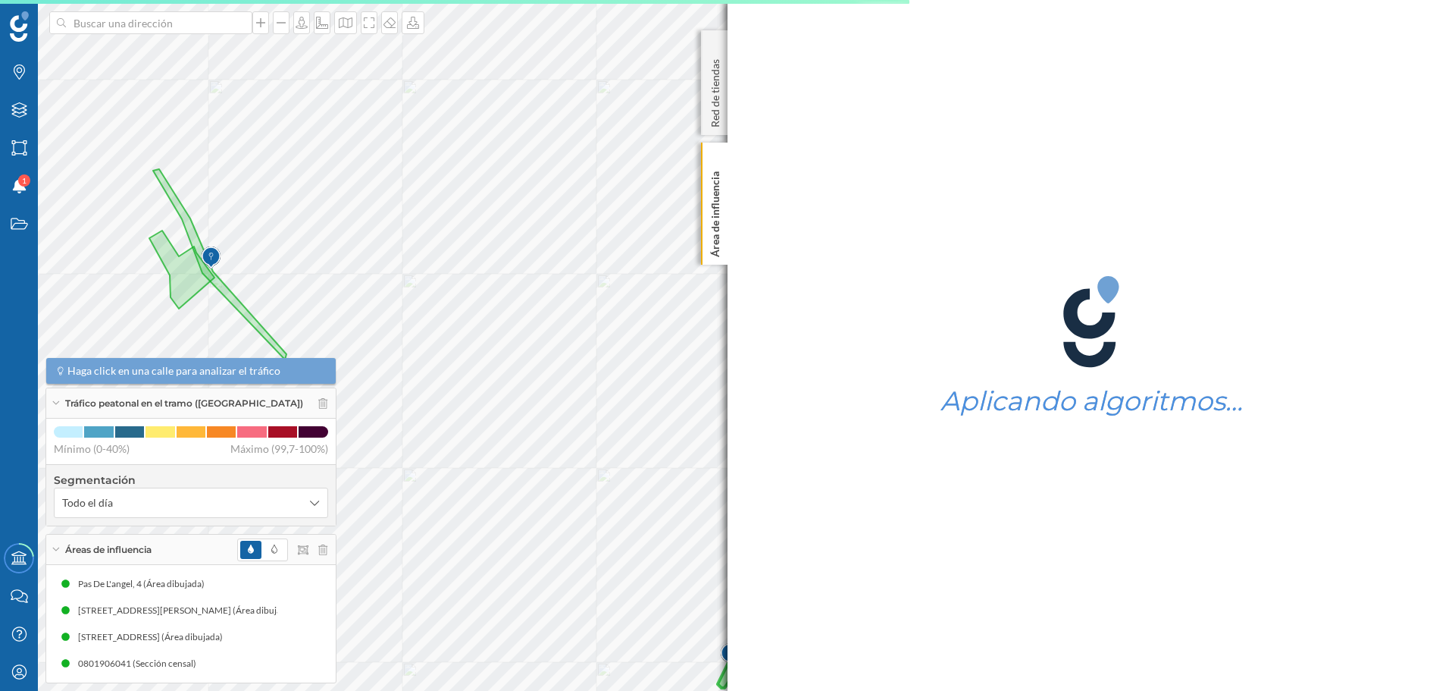 The height and width of the screenshot is (691, 1455). Describe the element at coordinates (145, 584) in the screenshot. I see `div: Pas De L'angel, 4 (Área dibujada)` at that location.